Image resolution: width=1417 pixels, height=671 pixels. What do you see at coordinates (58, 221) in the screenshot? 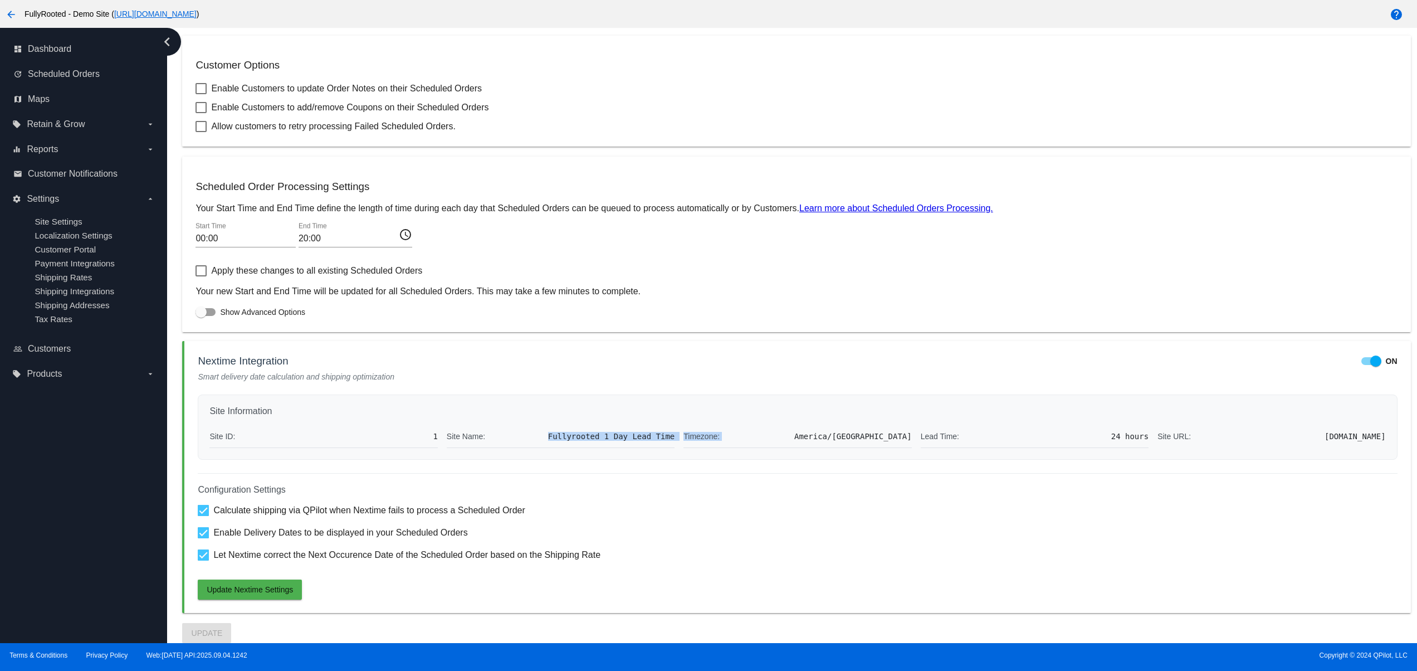
I see `span: Site Settings` at bounding box center [58, 221].